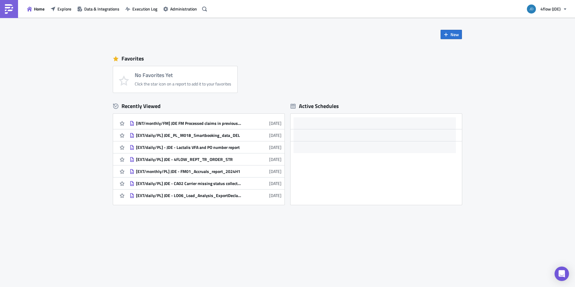 This screenshot has width=575, height=287. Describe the element at coordinates (98, 9) in the screenshot. I see `button: Data & Integrations` at that location.